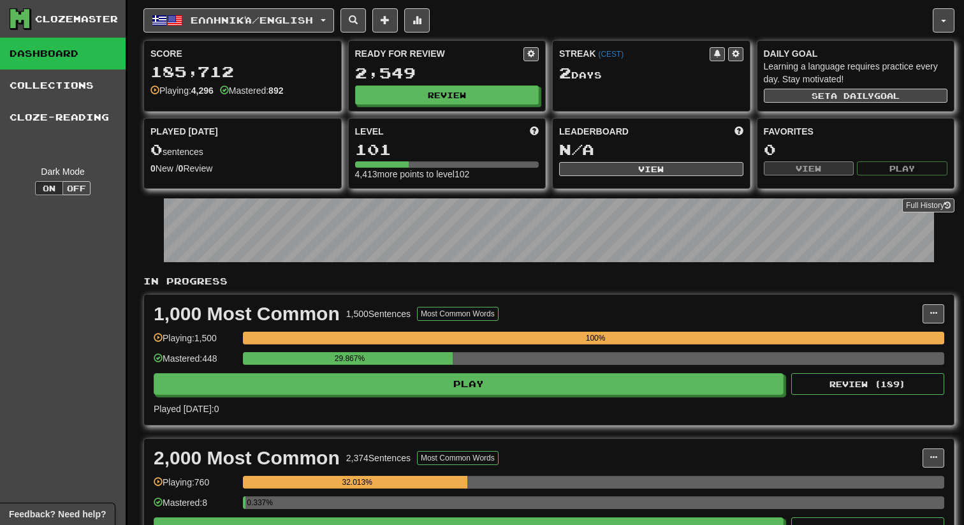 The image size is (964, 525). I want to click on button: Search sentences, so click(353, 20).